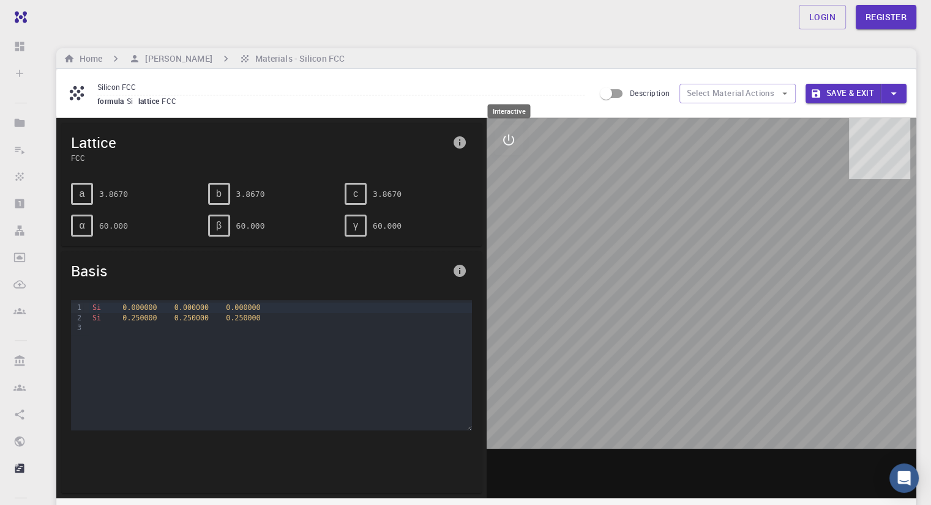 Image resolution: width=931 pixels, height=505 pixels. I want to click on div: 2, so click(77, 318).